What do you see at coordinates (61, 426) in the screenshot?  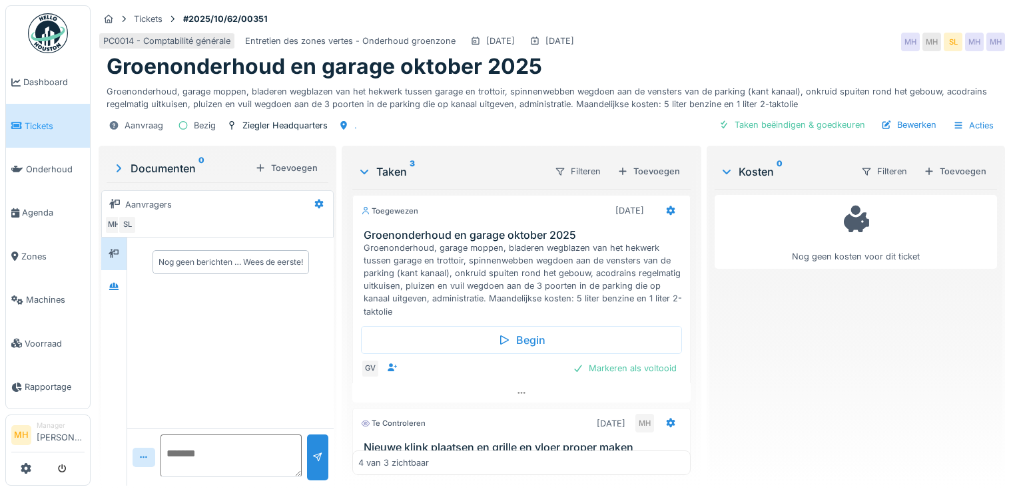 I see `div: Manager` at bounding box center [61, 426].